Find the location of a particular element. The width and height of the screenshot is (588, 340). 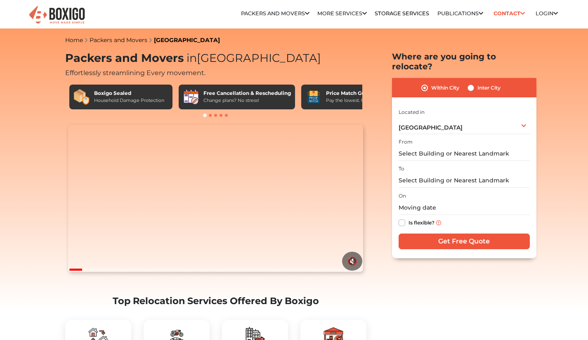

video: Your browser does not support the video tag. is located at coordinates (215, 198).